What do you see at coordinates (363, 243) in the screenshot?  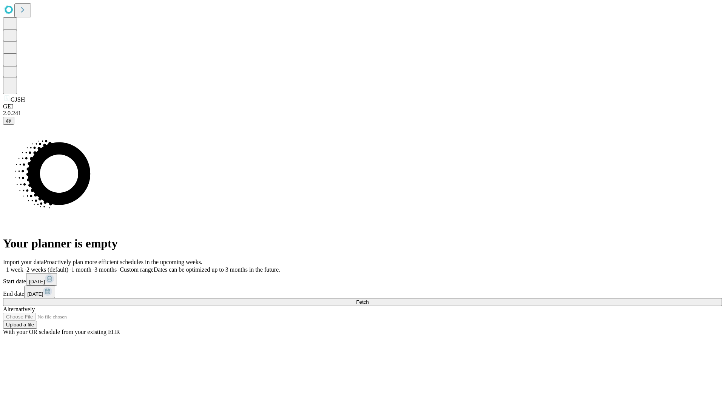 I see `h1: Your planner is empty` at bounding box center [363, 243].